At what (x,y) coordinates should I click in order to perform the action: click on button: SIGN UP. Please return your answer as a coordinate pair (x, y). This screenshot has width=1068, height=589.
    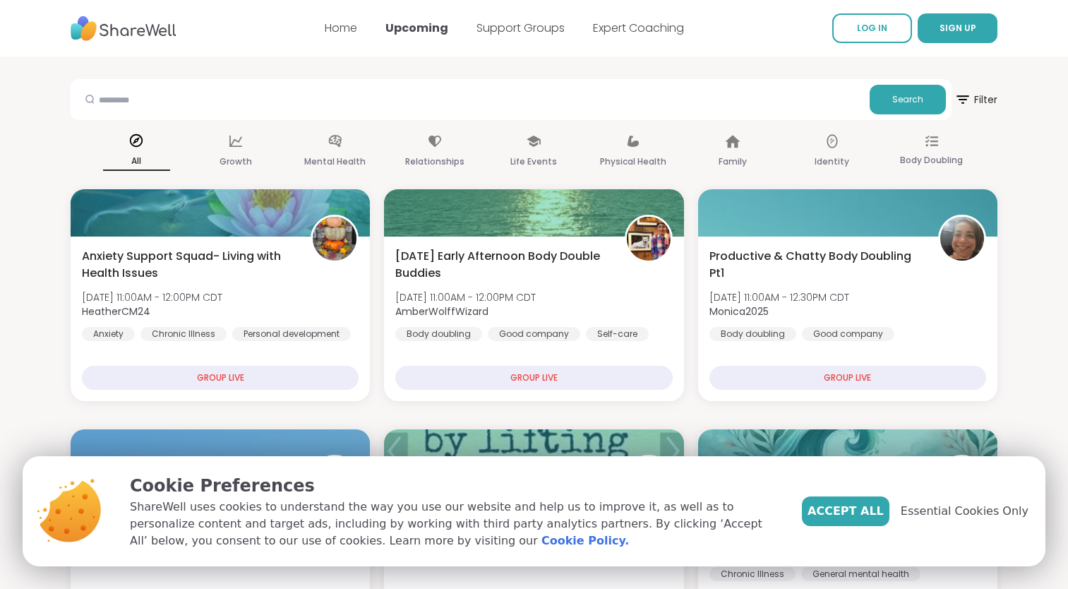
    Looking at the image, I should click on (957, 28).